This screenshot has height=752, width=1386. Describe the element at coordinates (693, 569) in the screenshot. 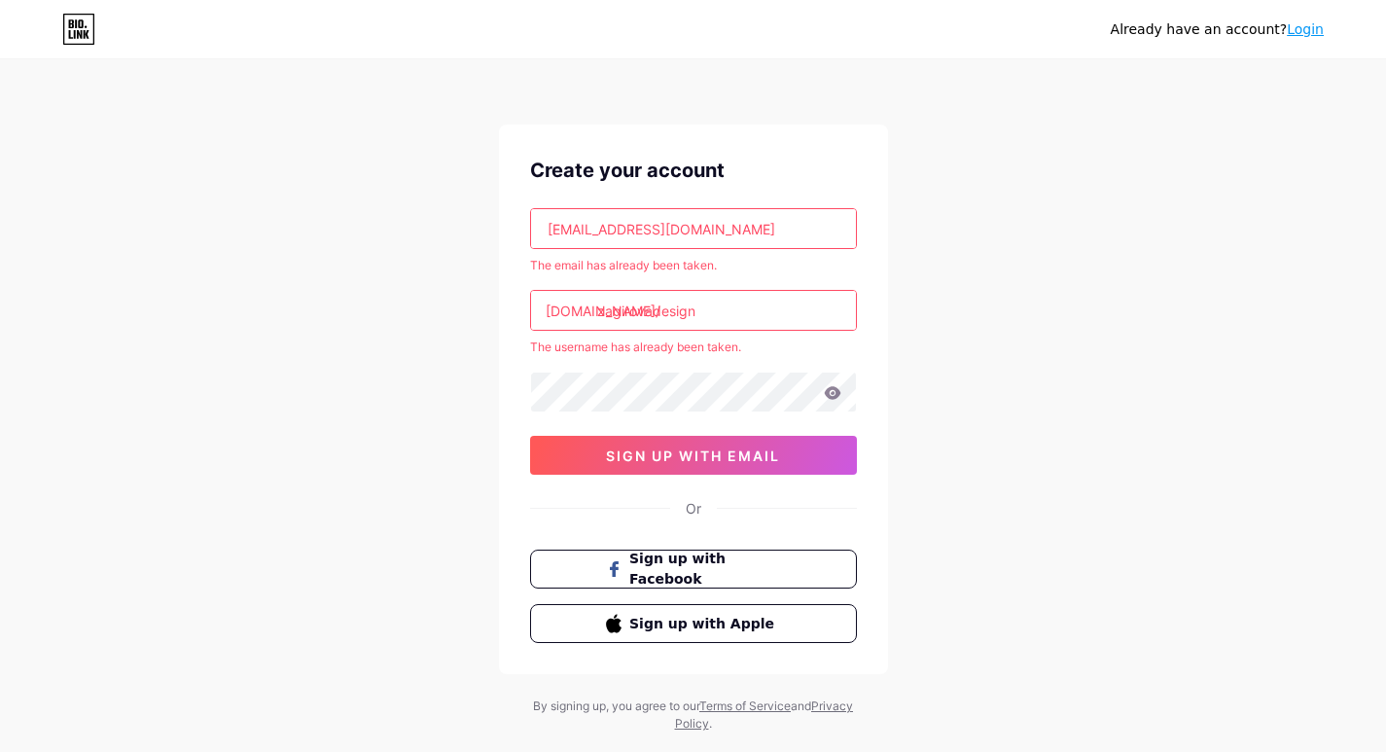

I see `button: Sign up with Facebook` at that location.